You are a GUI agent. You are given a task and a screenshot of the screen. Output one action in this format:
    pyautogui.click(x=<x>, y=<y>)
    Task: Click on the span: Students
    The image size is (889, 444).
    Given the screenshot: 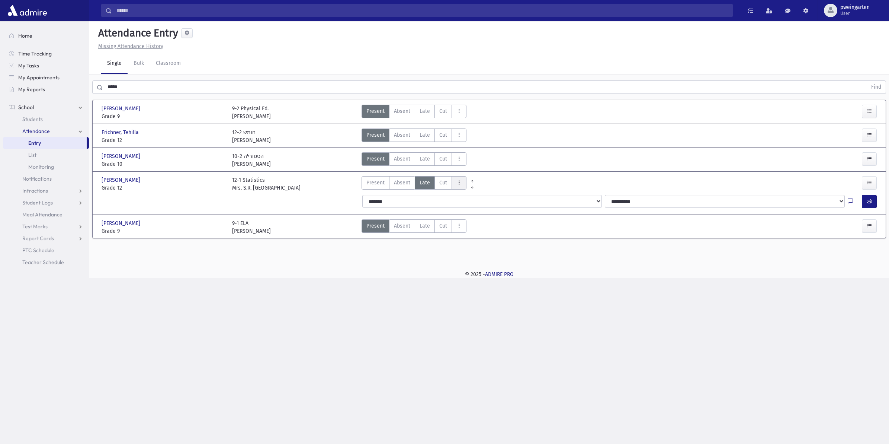 What is the action you would take?
    pyautogui.click(x=32, y=119)
    